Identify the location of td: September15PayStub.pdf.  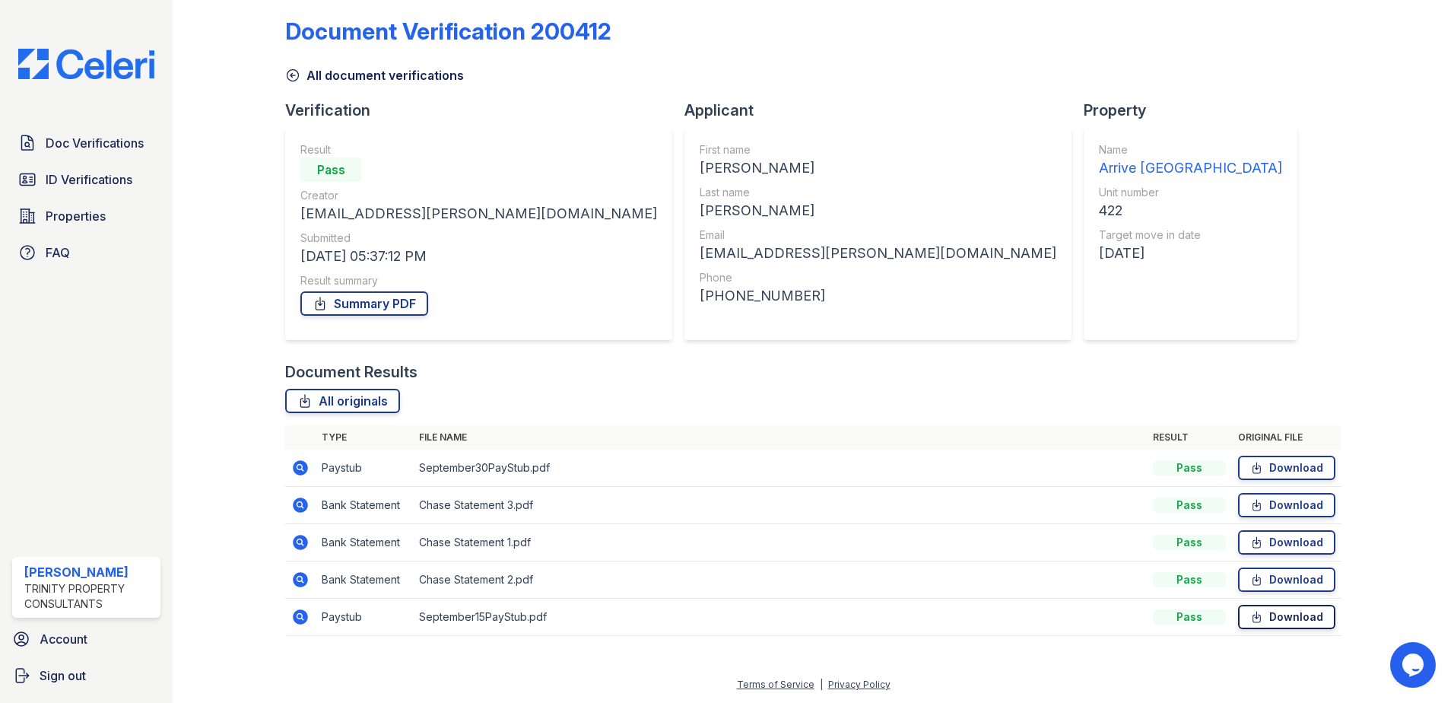
(780, 617).